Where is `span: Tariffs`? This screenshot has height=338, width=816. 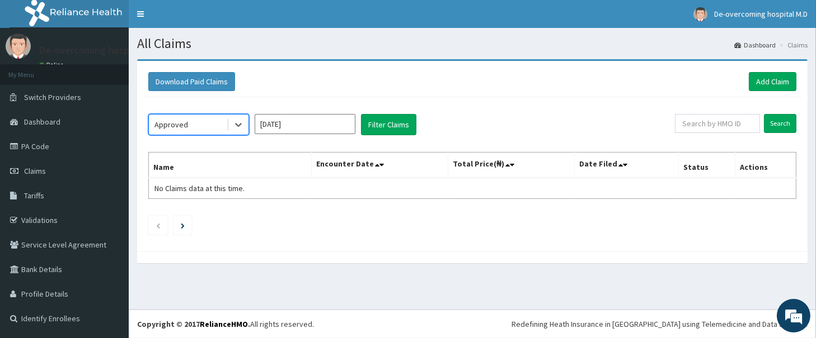
span: Tariffs is located at coordinates (34, 196).